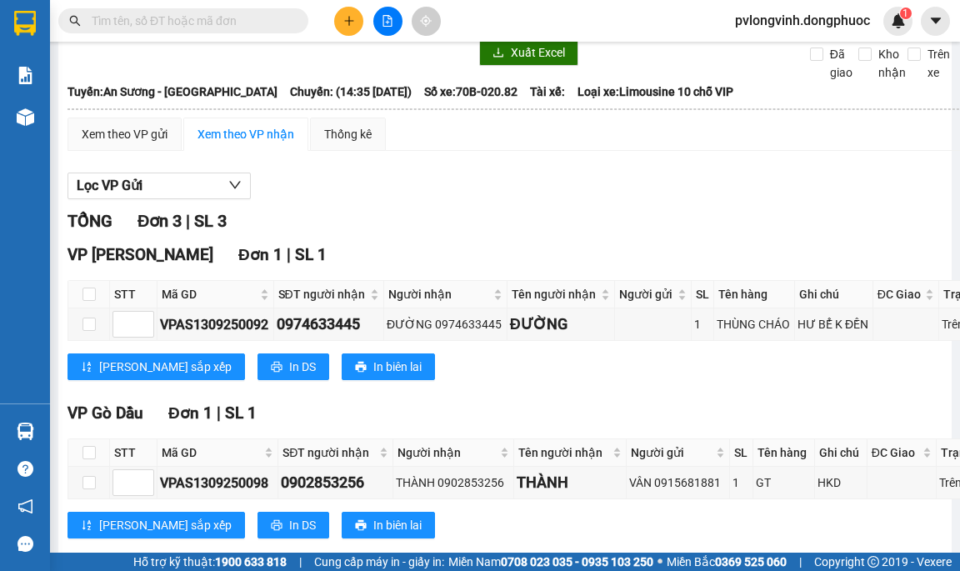 This screenshot has height=571, width=960. I want to click on img: logo-vxr, so click(25, 23).